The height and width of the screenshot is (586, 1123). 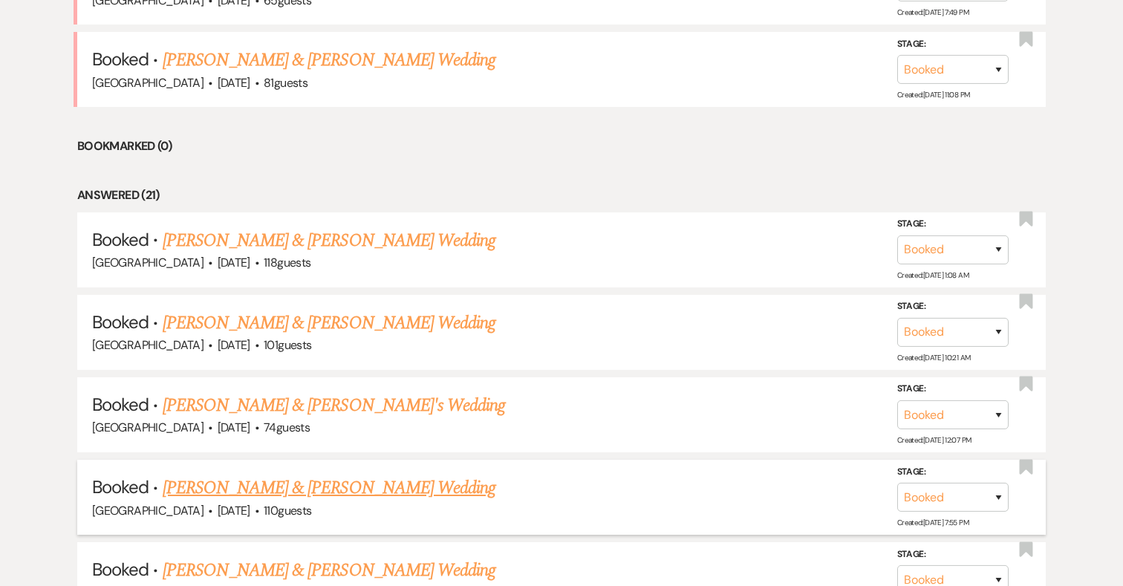 I want to click on span: 110 guests, so click(x=287, y=510).